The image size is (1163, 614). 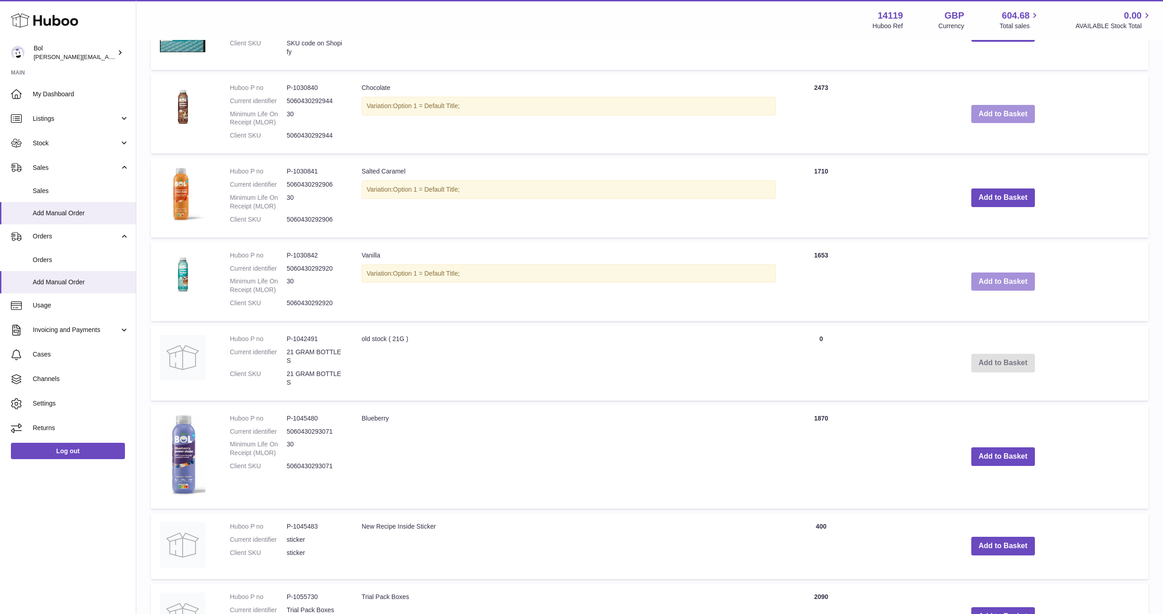 What do you see at coordinates (74, 53) in the screenshot?
I see `div: Bol` at bounding box center [74, 53].